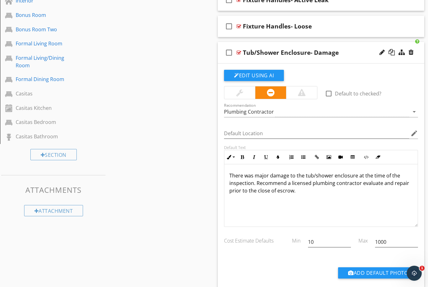 Image resolution: width=428 pixels, height=287 pixels. Describe the element at coordinates (46, 44) in the screenshot. I see `div: Formal Living Room` at that location.